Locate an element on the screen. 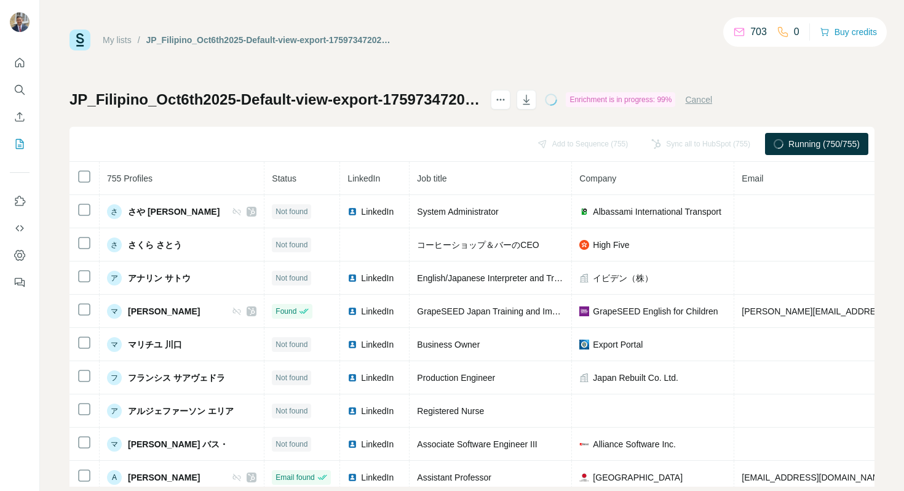 Image resolution: width=904 pixels, height=491 pixels. span: フランシス サアヴェドラ is located at coordinates (177, 378).